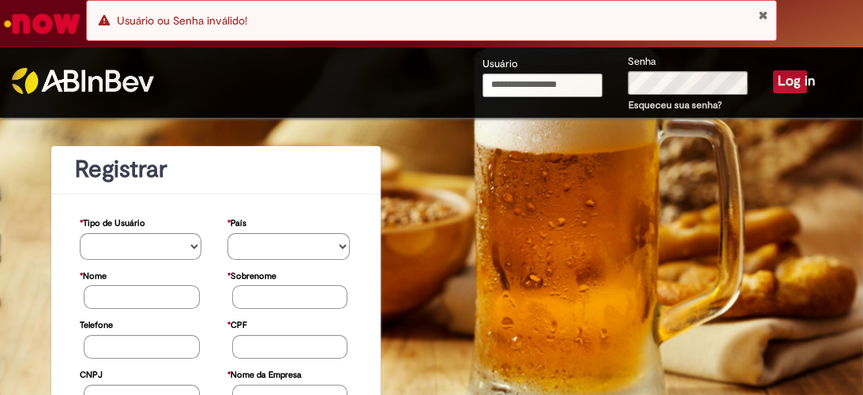 This screenshot has height=395, width=863. Describe the element at coordinates (763, 15) in the screenshot. I see `button: Close Notification` at that location.